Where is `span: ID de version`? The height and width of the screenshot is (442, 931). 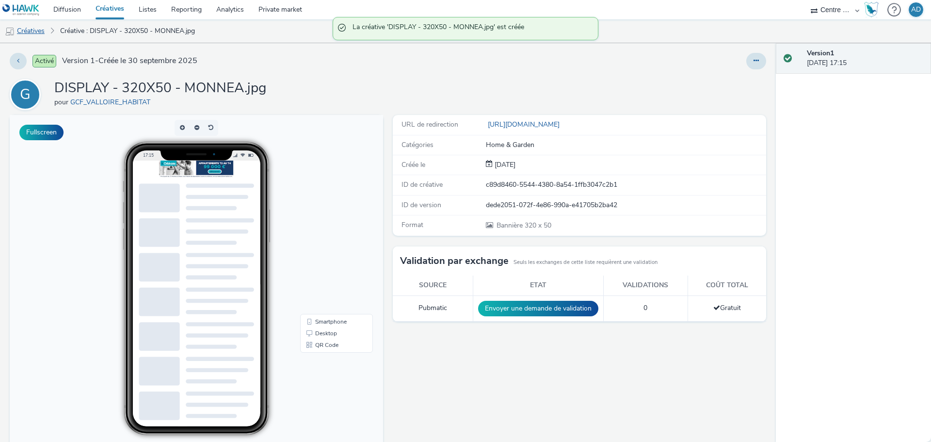 span: ID de version is located at coordinates (422, 205).